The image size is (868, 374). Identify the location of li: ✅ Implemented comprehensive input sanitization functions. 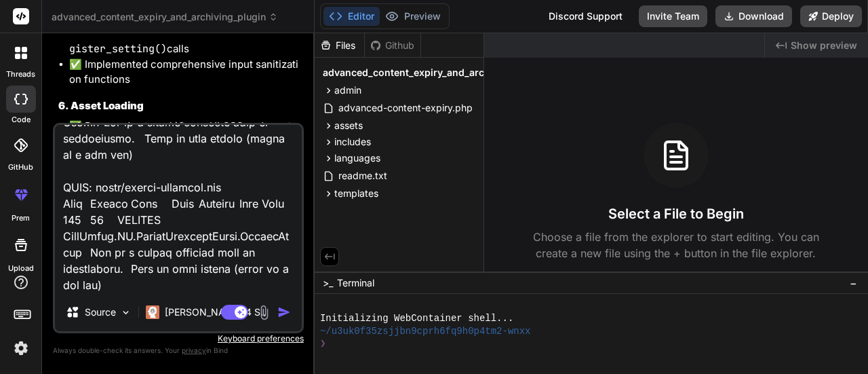
(185, 72).